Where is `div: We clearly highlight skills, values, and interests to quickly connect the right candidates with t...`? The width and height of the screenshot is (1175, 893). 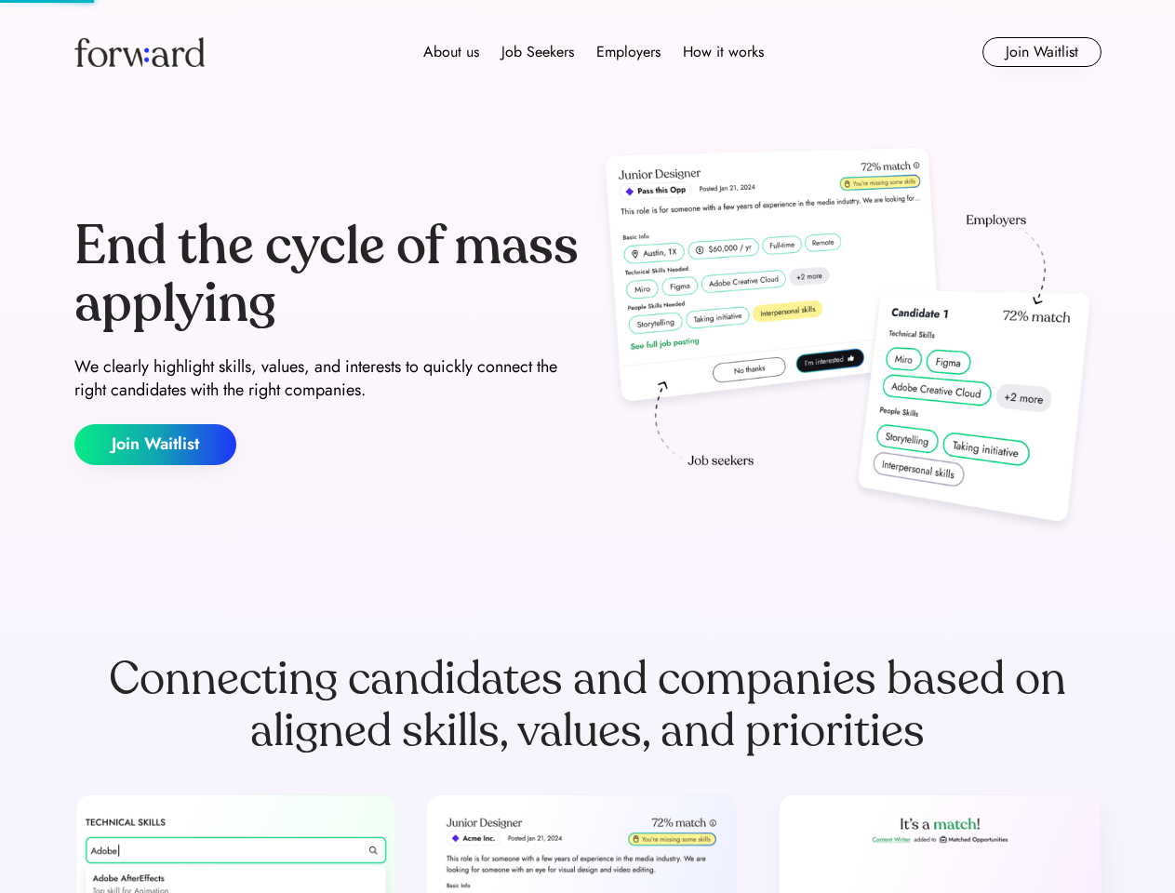 div: We clearly highlight skills, values, and interests to quickly connect the right candidates with t... is located at coordinates (328, 379).